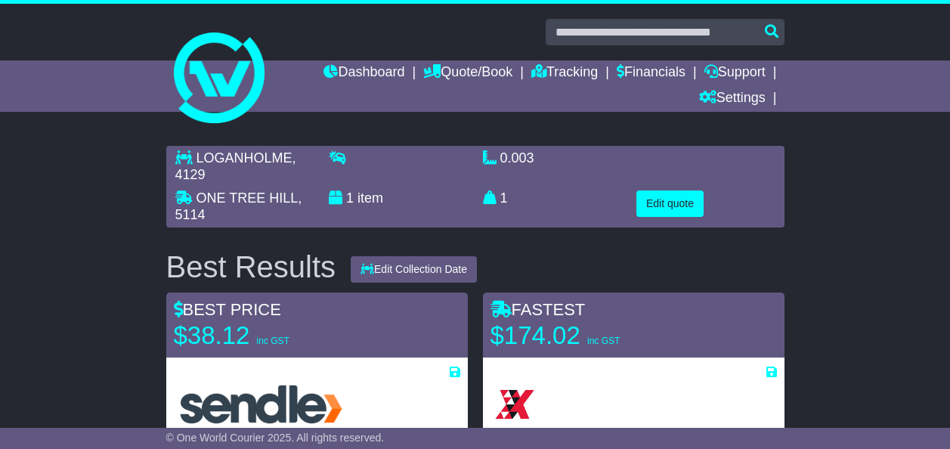 Image resolution: width=950 pixels, height=449 pixels. What do you see at coordinates (364, 73) in the screenshot?
I see `a: Dashboard` at bounding box center [364, 73].